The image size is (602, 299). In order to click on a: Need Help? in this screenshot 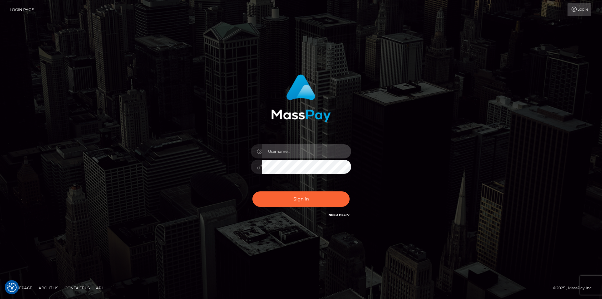, I will do `click(339, 214)`.